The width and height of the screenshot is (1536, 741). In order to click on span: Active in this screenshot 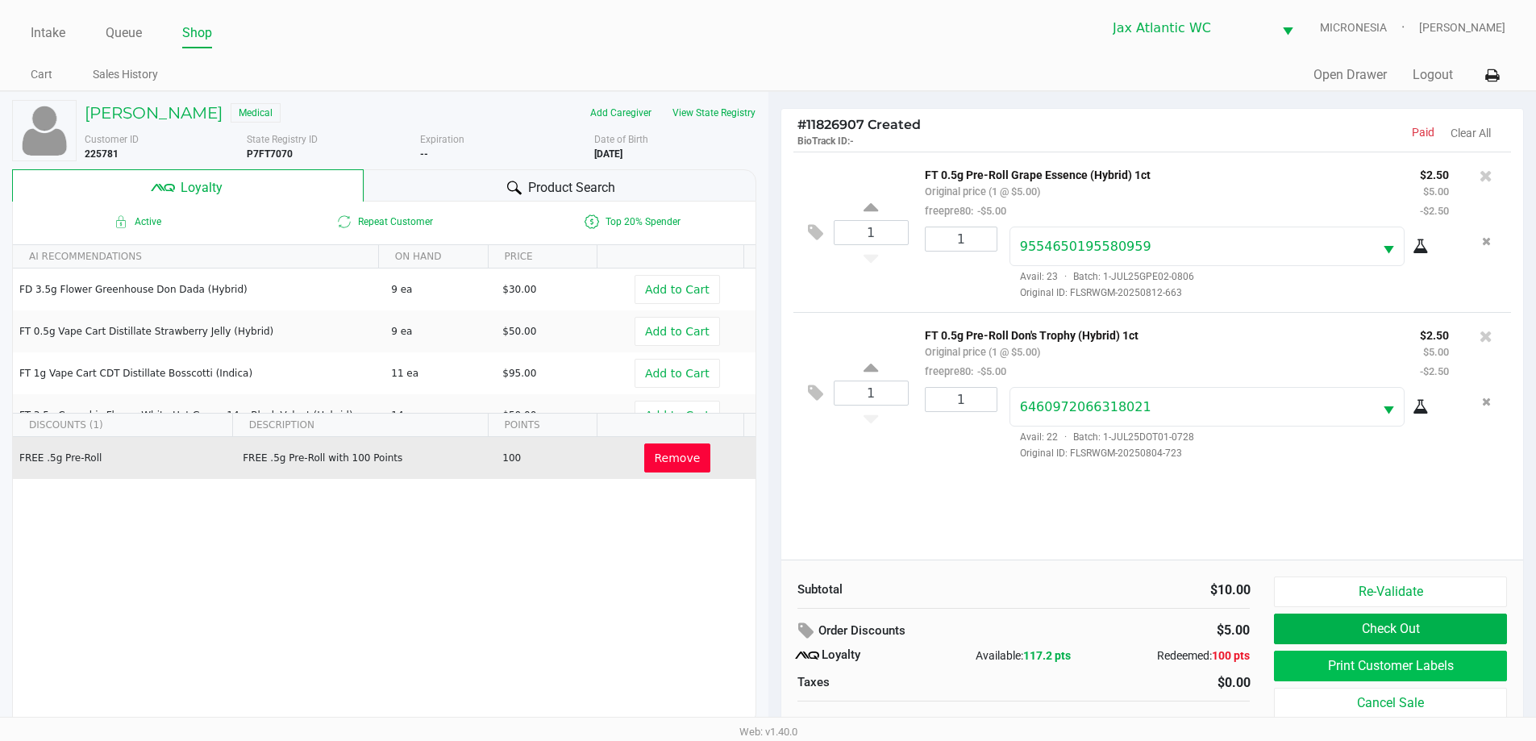, I will do `click(136, 222)`.